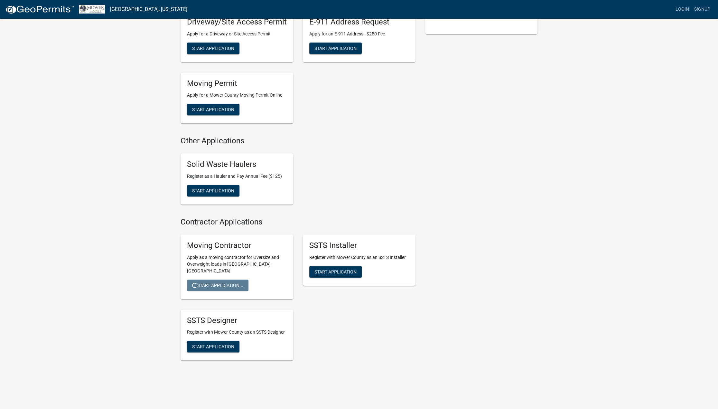  What do you see at coordinates (218, 285) in the screenshot?
I see `button: Start Application...` at bounding box center [218, 285].